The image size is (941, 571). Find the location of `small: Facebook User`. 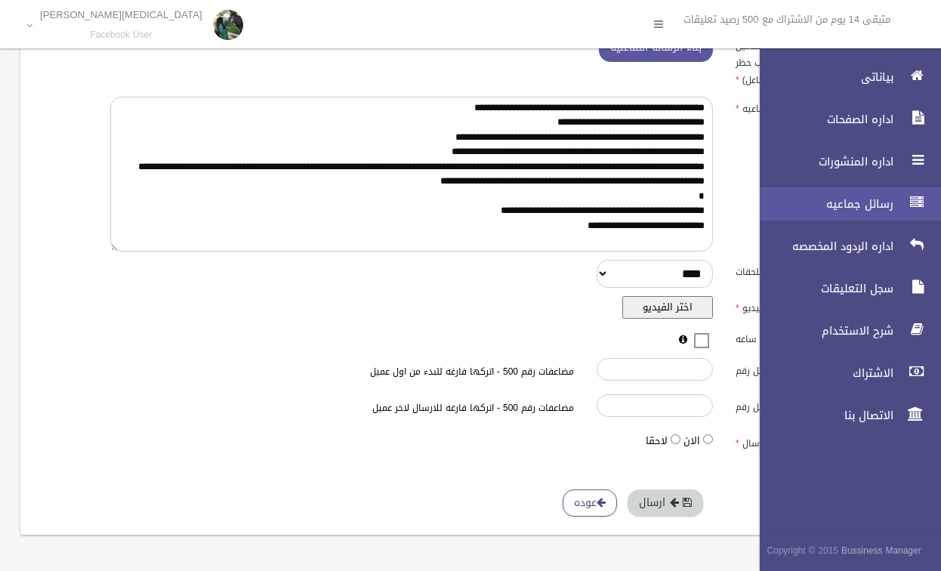

small: Facebook User is located at coordinates (121, 35).